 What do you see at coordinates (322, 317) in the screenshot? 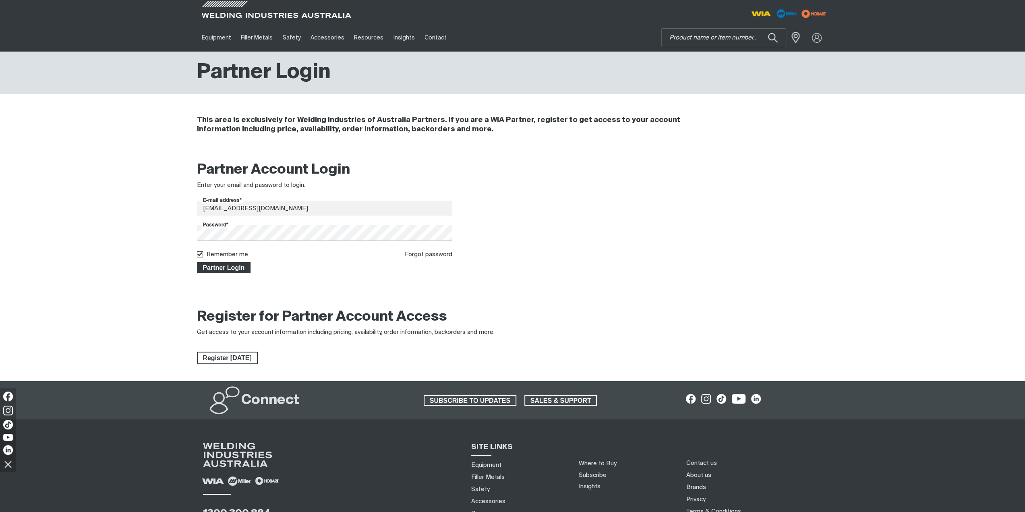
I see `h2: Register for Partner Account Access` at bounding box center [322, 317].